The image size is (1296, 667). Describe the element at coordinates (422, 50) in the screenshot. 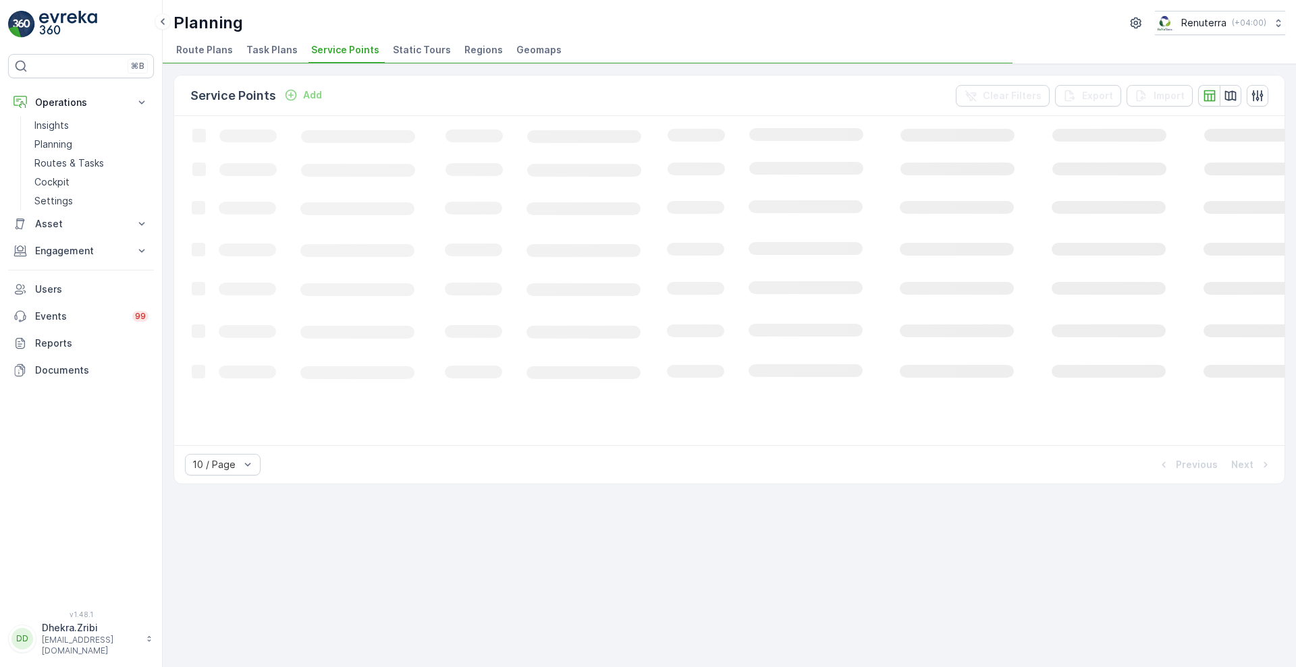

I see `span: Static Tours` at that location.